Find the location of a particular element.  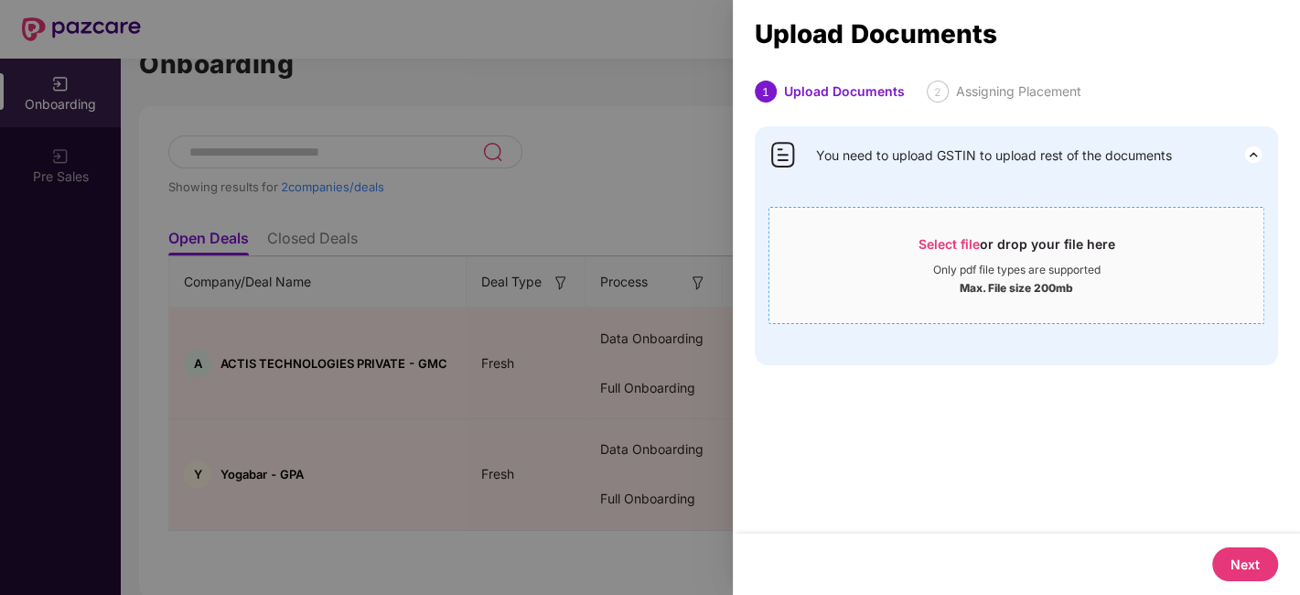

span: 1 is located at coordinates (766, 92).